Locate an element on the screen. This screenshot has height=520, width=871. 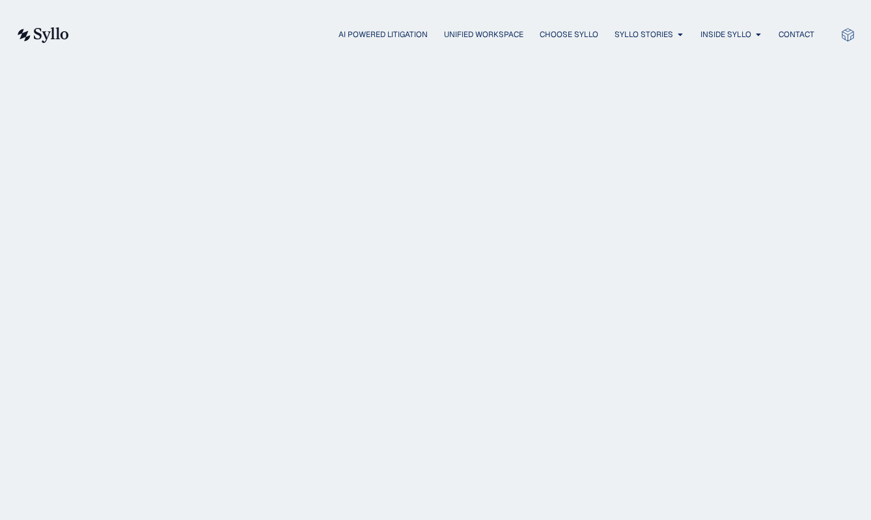
span: Contact is located at coordinates (796, 34).